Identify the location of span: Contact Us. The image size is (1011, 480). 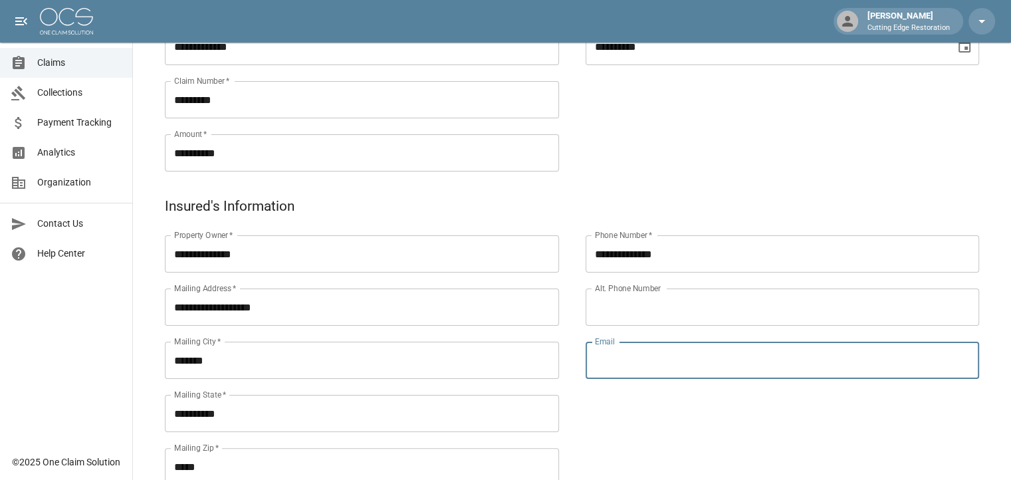
(79, 223).